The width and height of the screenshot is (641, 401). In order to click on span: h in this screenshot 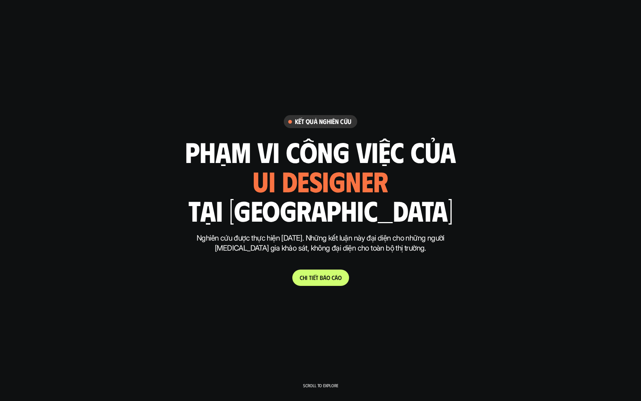, I will do `click(304, 277)`.